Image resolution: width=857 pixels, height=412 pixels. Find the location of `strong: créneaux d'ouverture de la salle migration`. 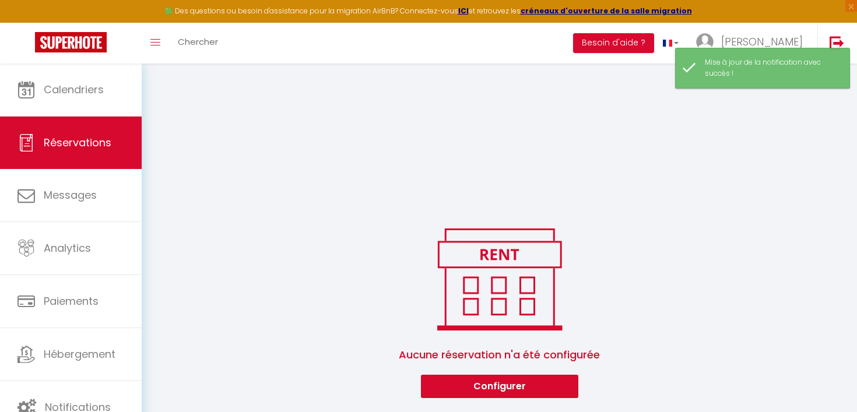

strong: créneaux d'ouverture de la salle migration is located at coordinates (606, 10).